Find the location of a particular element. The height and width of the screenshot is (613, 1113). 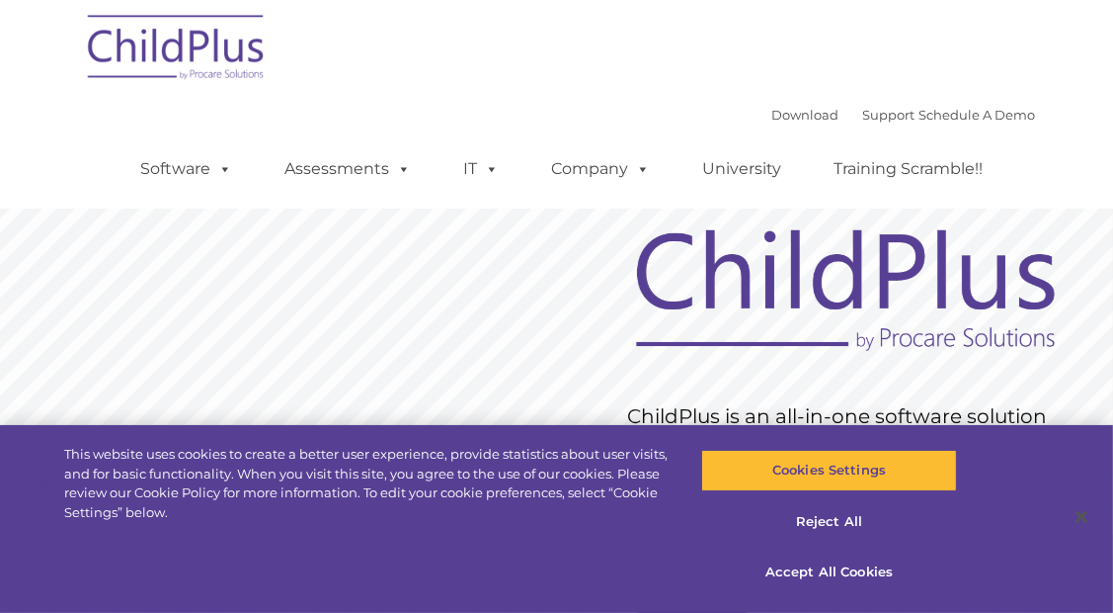

button: Cookies Settings is located at coordinates (829, 470).